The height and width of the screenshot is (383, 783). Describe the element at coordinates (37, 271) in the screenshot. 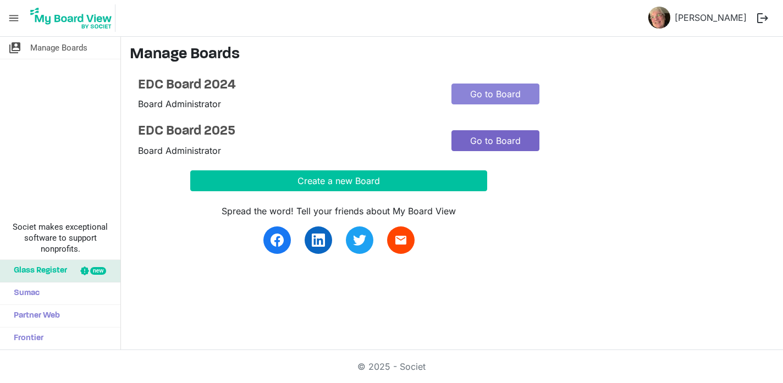

I see `span: Glass Register` at that location.